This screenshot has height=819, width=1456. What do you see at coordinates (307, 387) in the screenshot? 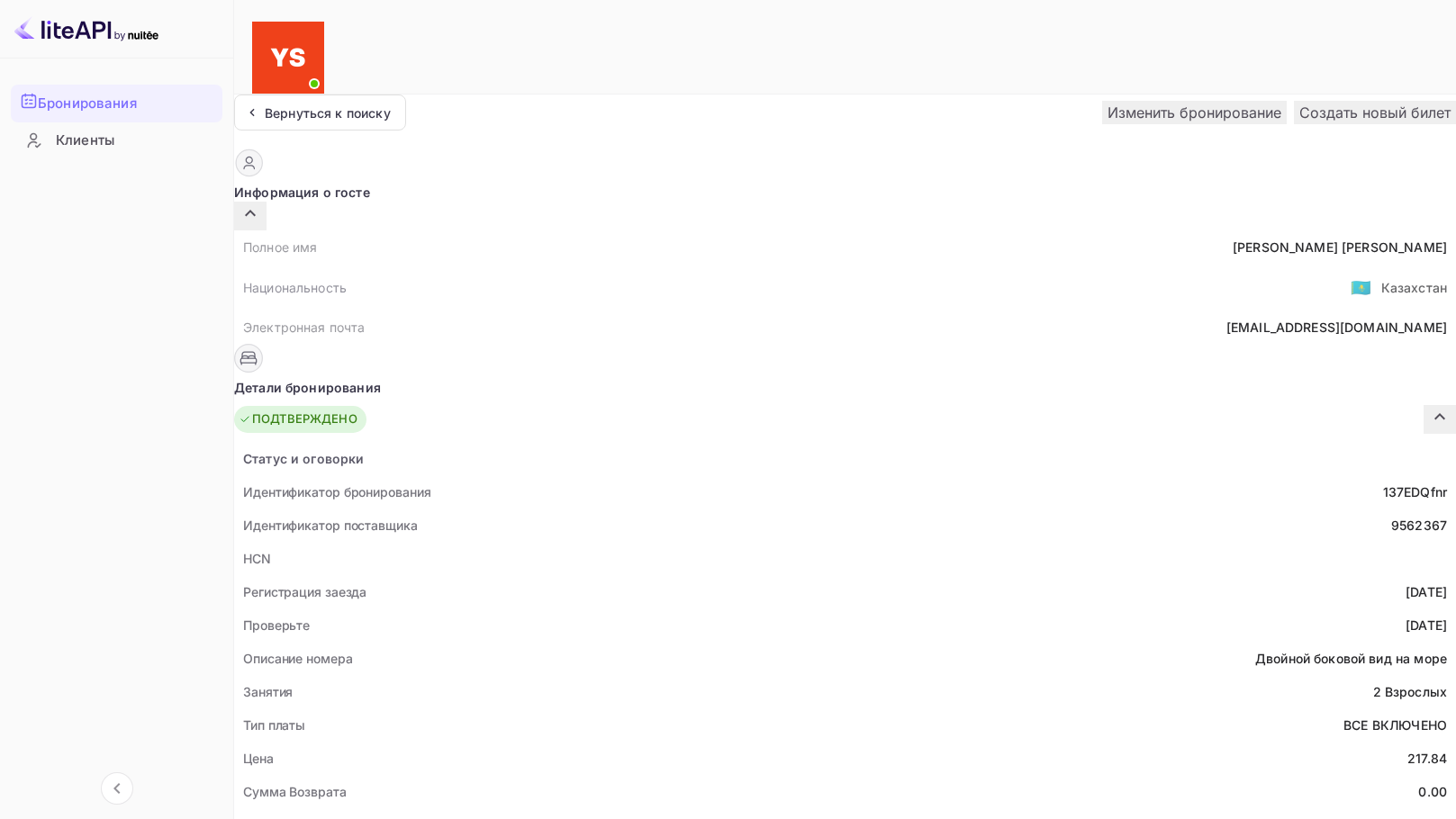
I see `ya-tr-span: Детали бронирования` at bounding box center [307, 387].